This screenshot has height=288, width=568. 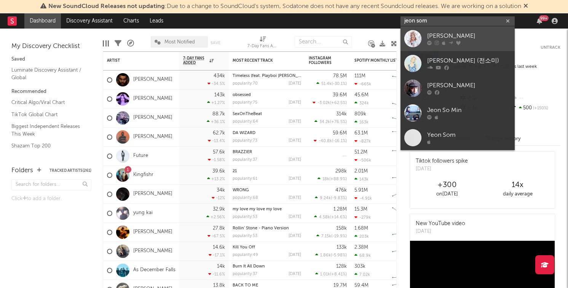 What do you see at coordinates (221, 190) in the screenshot?
I see `div: 34k` at bounding box center [221, 190].